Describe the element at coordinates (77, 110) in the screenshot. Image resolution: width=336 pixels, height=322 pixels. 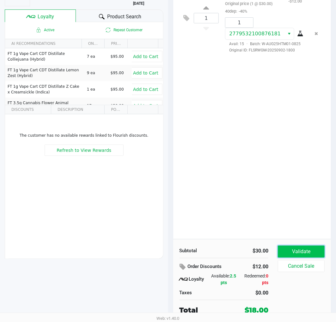
I see `th: DESCRIPTION` at that location.